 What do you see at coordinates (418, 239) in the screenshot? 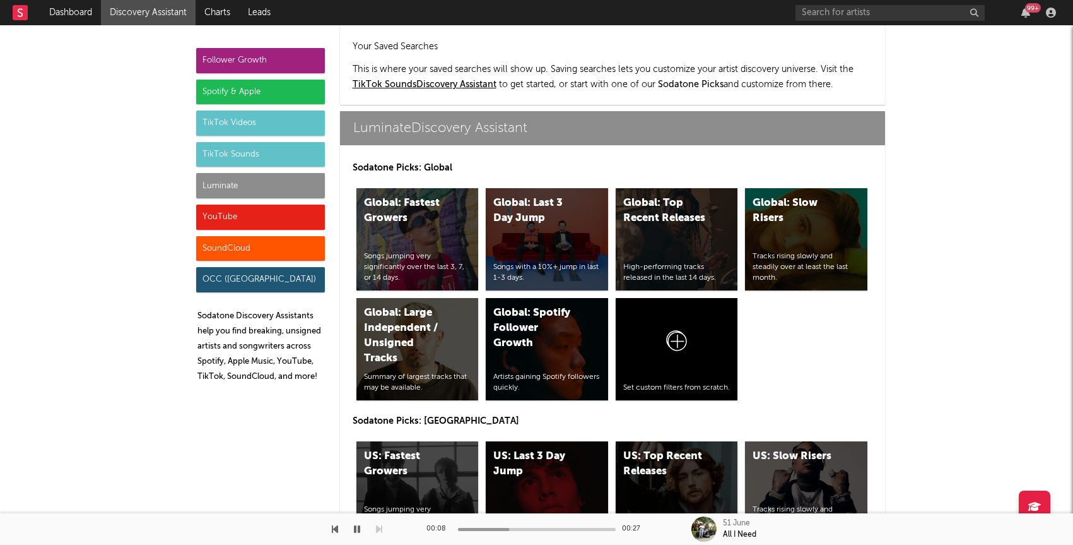
I see `a: Global: Fastest GrowersSongs jumping very significantly over the last 3, 7, or 14 days.` at bounding box center [418, 239].